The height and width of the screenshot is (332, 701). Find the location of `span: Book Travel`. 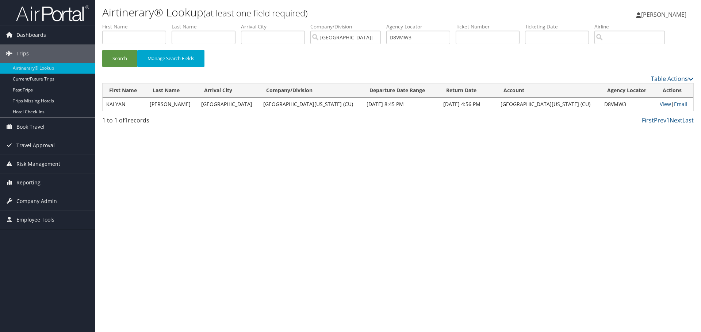

span: Book Travel is located at coordinates (30, 127).